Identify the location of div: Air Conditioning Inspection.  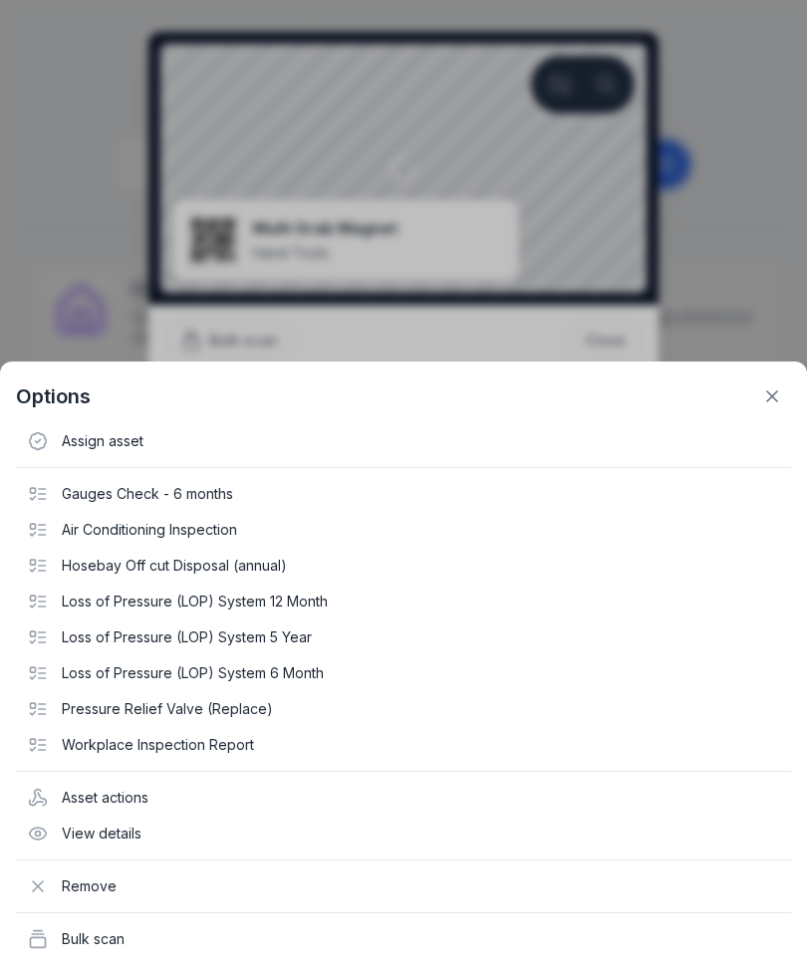
(403, 530).